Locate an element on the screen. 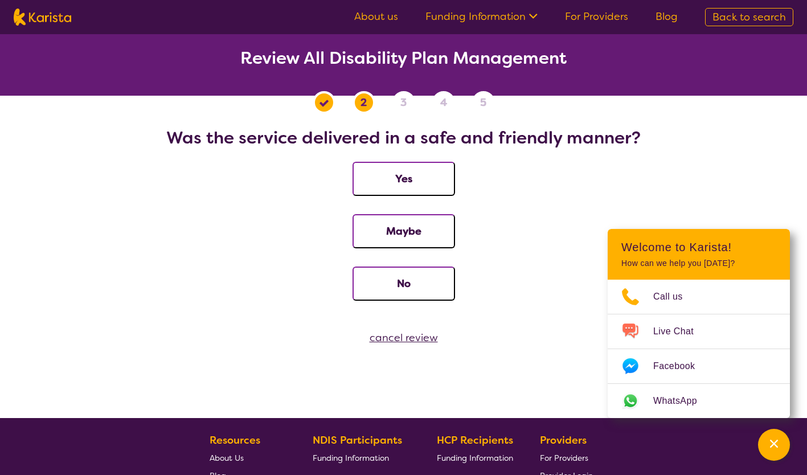 The width and height of the screenshot is (807, 475). h2: Review All Disability Plan Management is located at coordinates (403, 58).